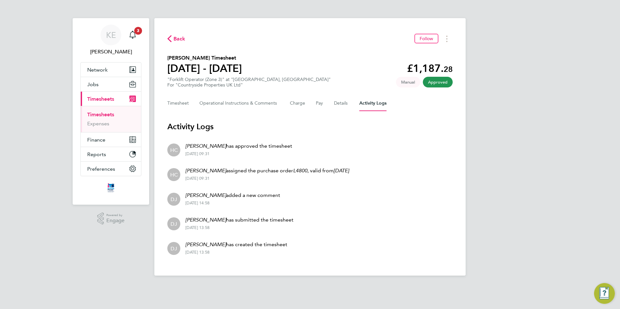 This screenshot has height=309, width=620. What do you see at coordinates (176, 39) in the screenshot?
I see `button: Back` at bounding box center [176, 39].